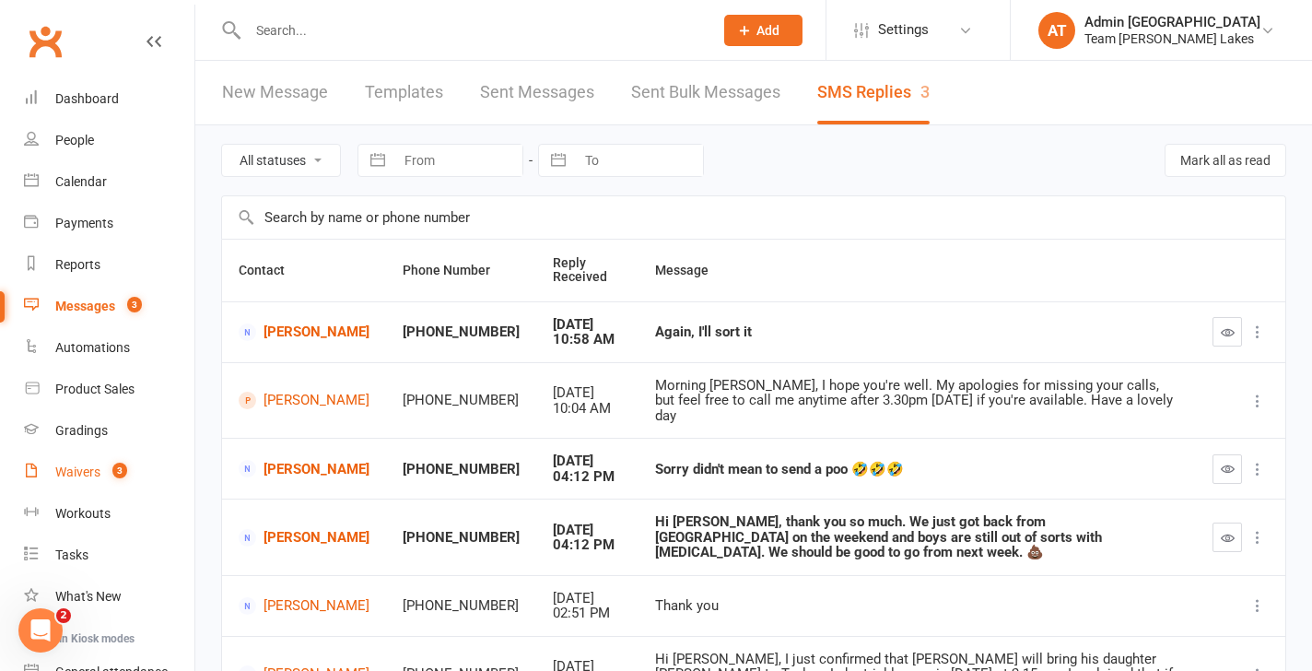  Describe the element at coordinates (72, 555) in the screenshot. I see `div: Tasks` at that location.